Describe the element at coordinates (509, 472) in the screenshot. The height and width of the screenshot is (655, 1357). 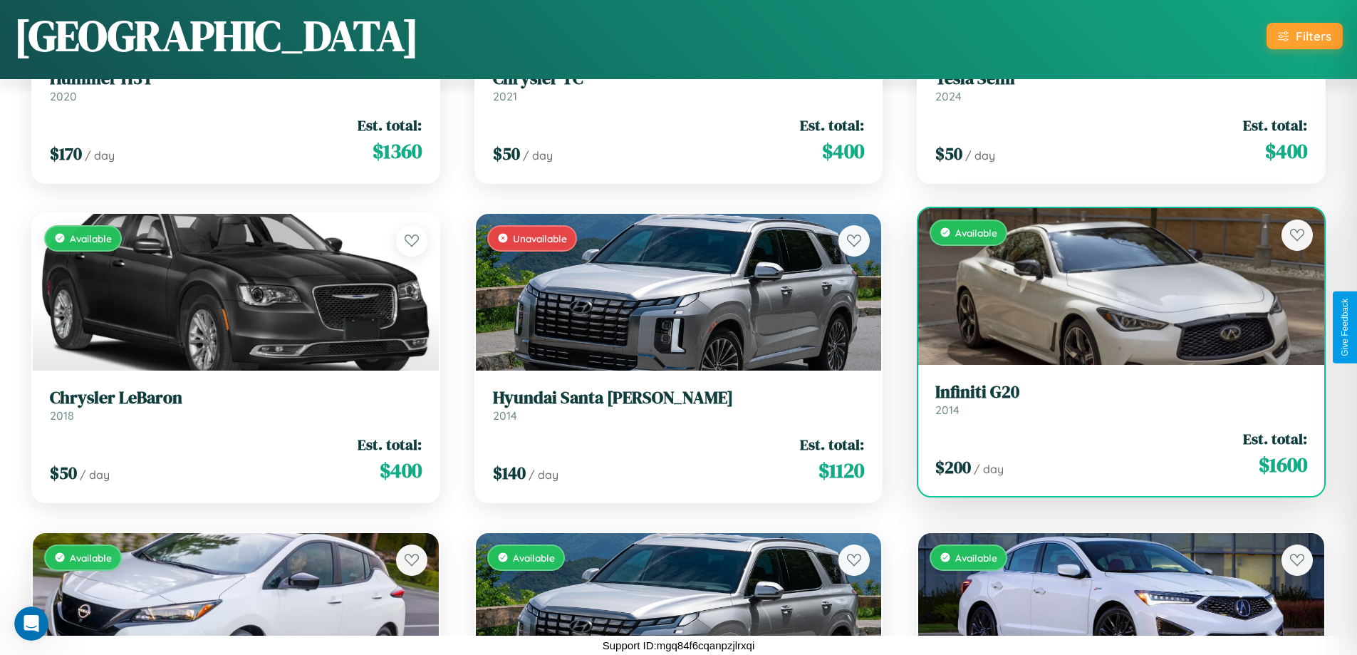
I see `span: $ 140` at that location.